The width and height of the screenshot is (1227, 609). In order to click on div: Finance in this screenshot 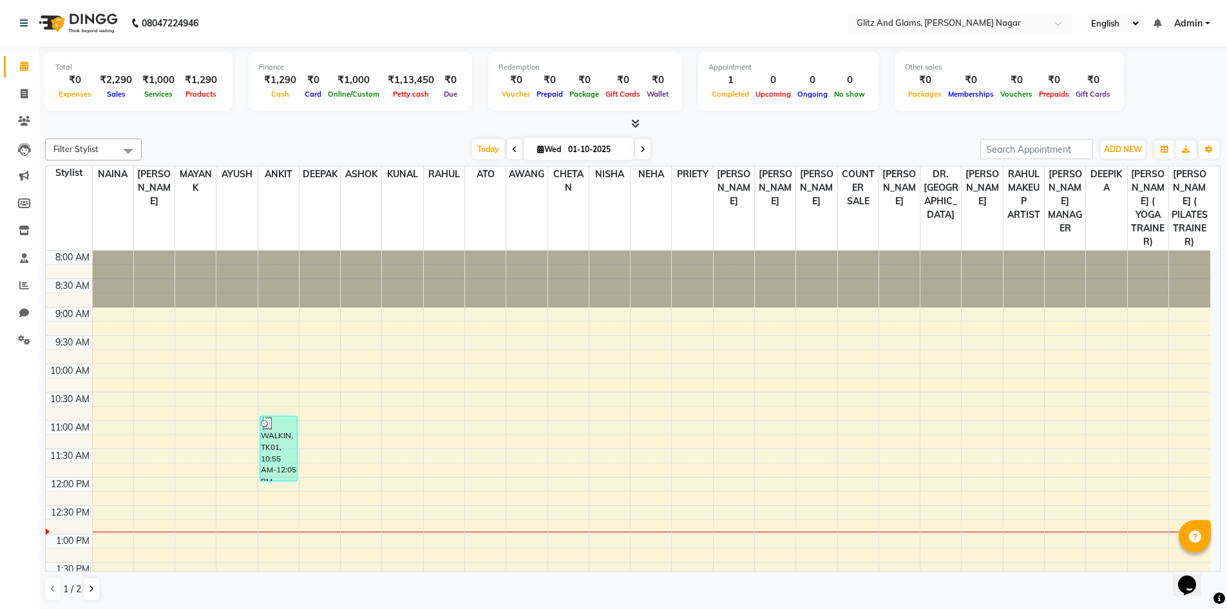, I will do `click(360, 67)`.